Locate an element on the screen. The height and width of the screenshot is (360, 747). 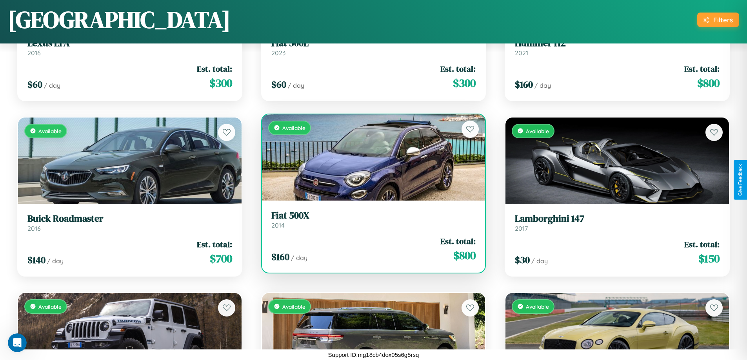
h3: Hummer H2 is located at coordinates (617, 43).